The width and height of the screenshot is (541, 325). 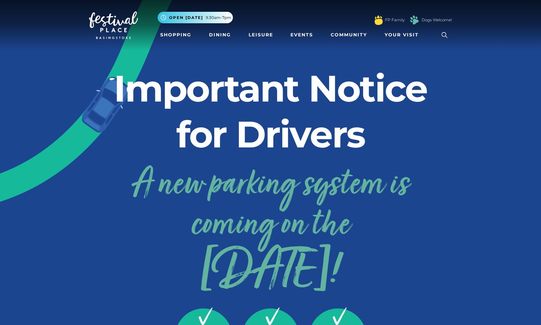 I want to click on a: Community, so click(x=349, y=35).